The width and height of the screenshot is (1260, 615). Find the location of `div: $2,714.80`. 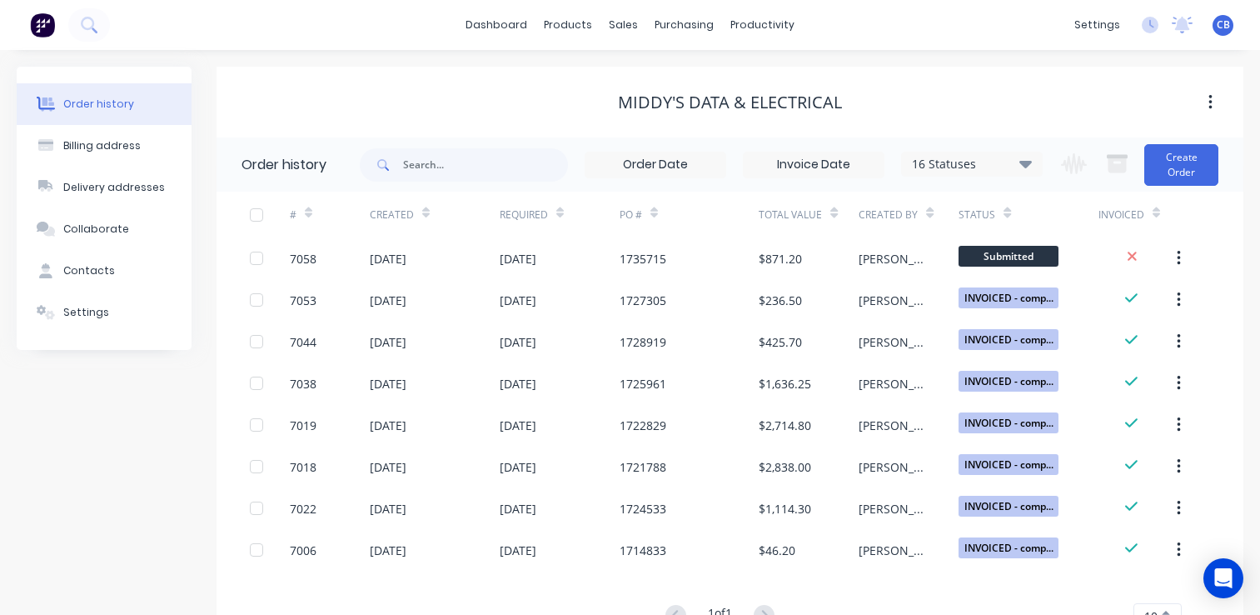

div: $2,714.80 is located at coordinates (785, 425).